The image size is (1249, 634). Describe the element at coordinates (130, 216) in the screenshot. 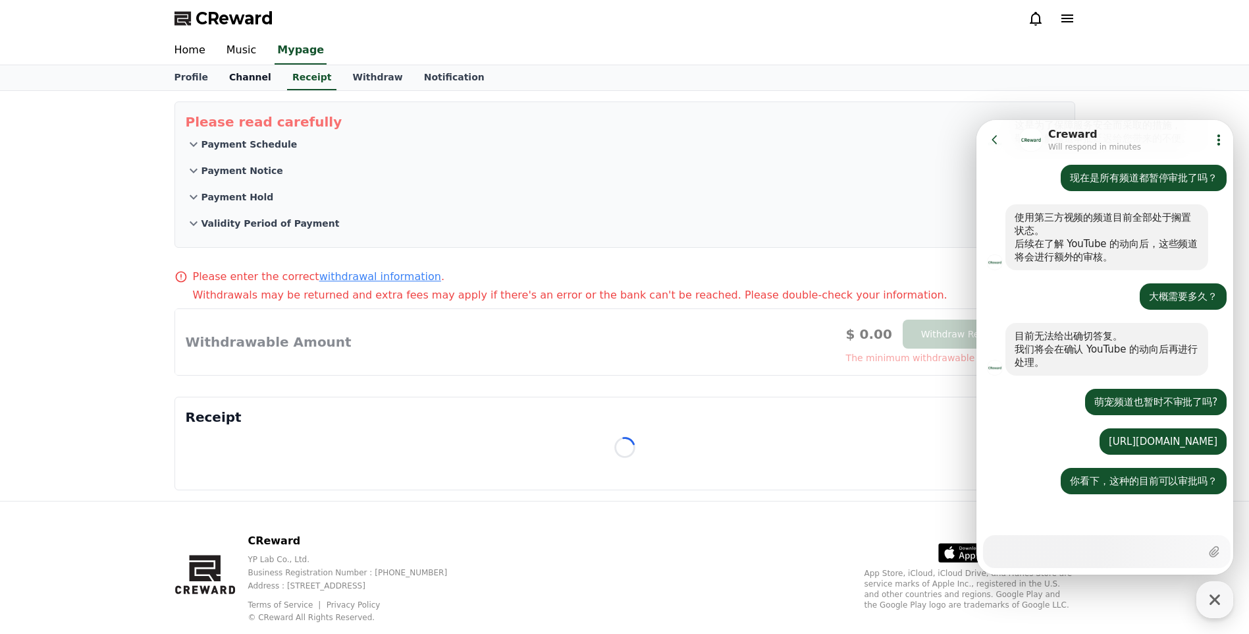

I see `div: 目前无法给出确切答复。` at that location.